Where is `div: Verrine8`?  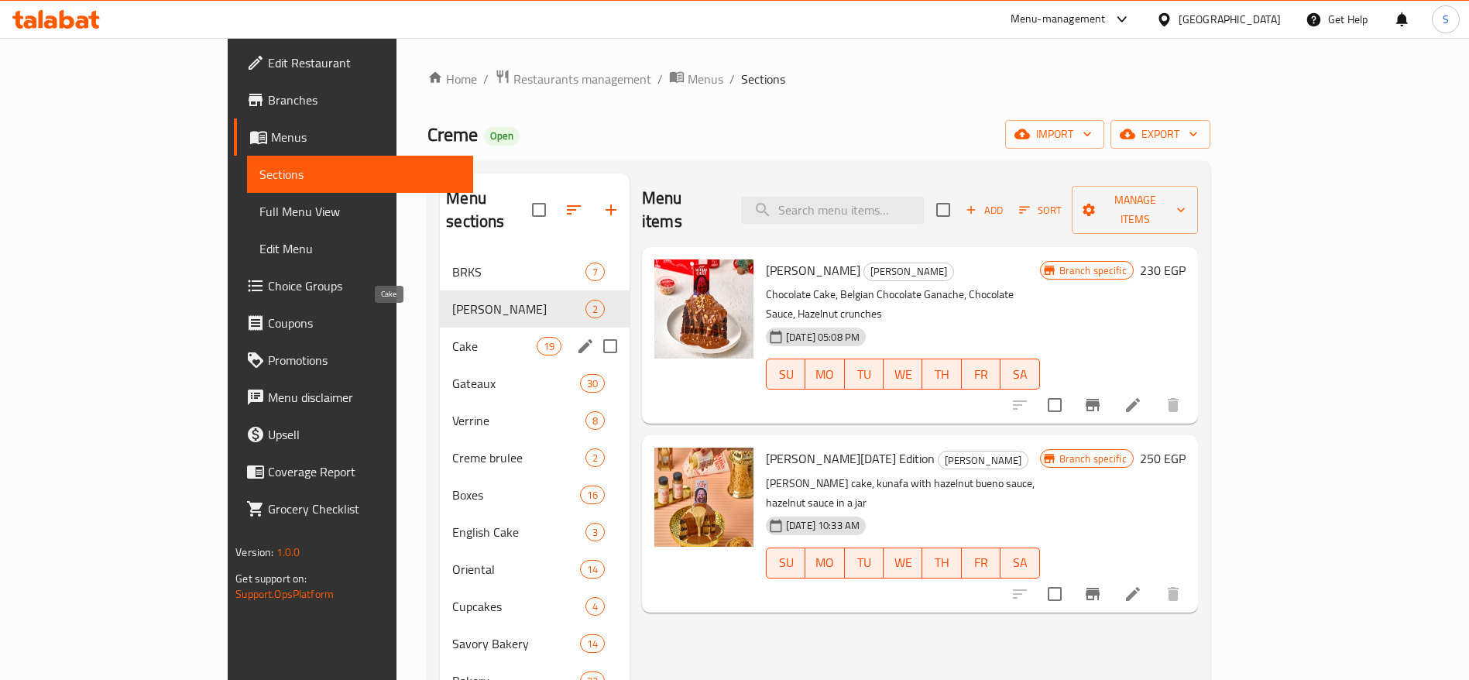
div: Verrine8 is located at coordinates (534, 420).